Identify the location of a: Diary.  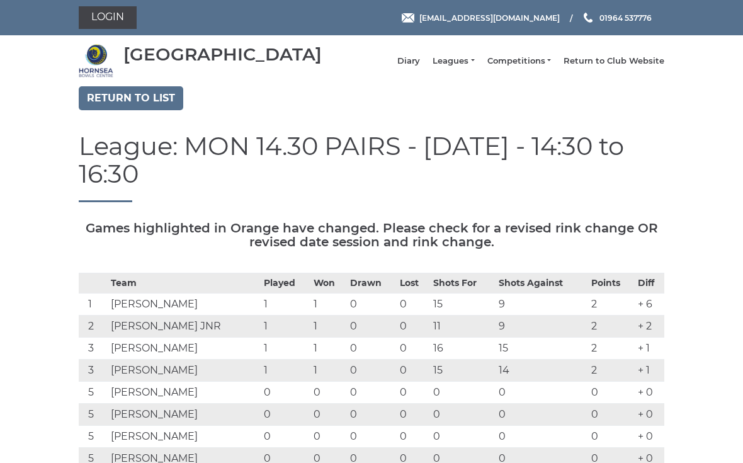
(409, 61).